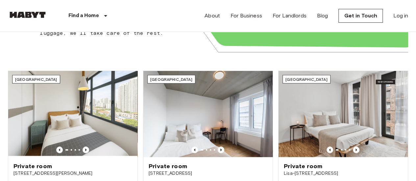  I want to click on a: For Landlords, so click(289, 16).